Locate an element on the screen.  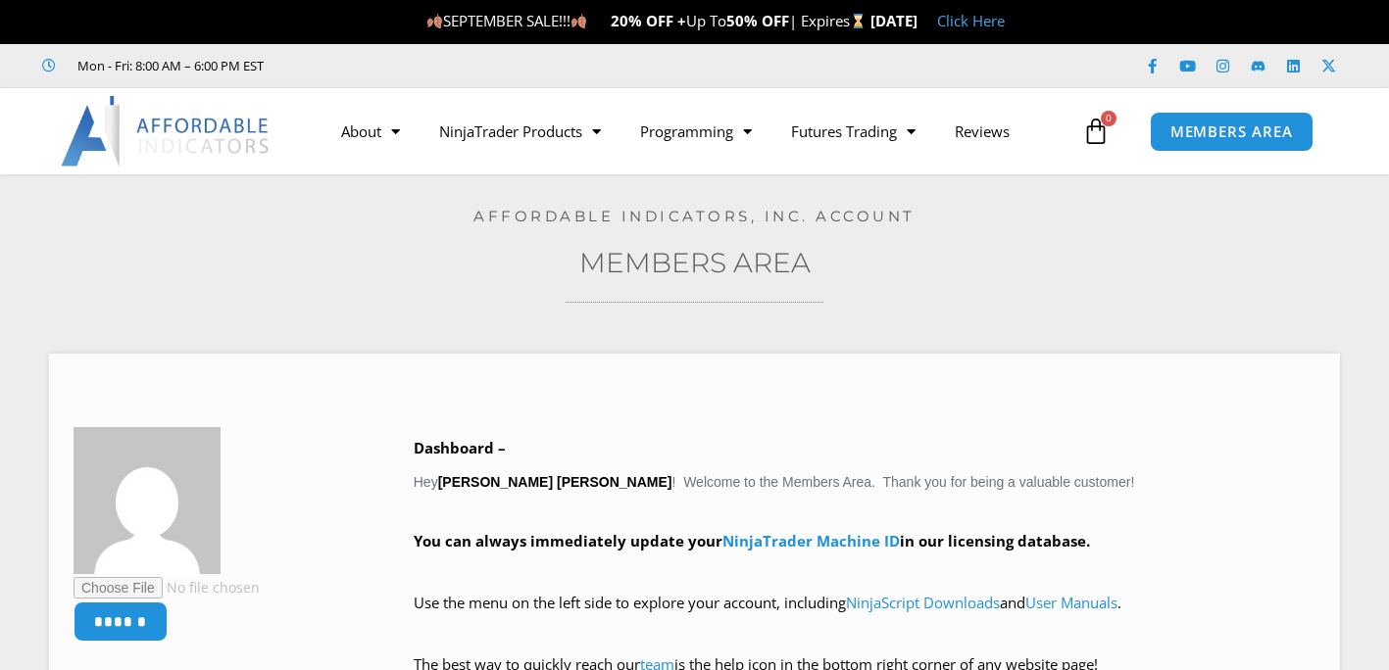
strong: 20% OFF + is located at coordinates (648, 21).